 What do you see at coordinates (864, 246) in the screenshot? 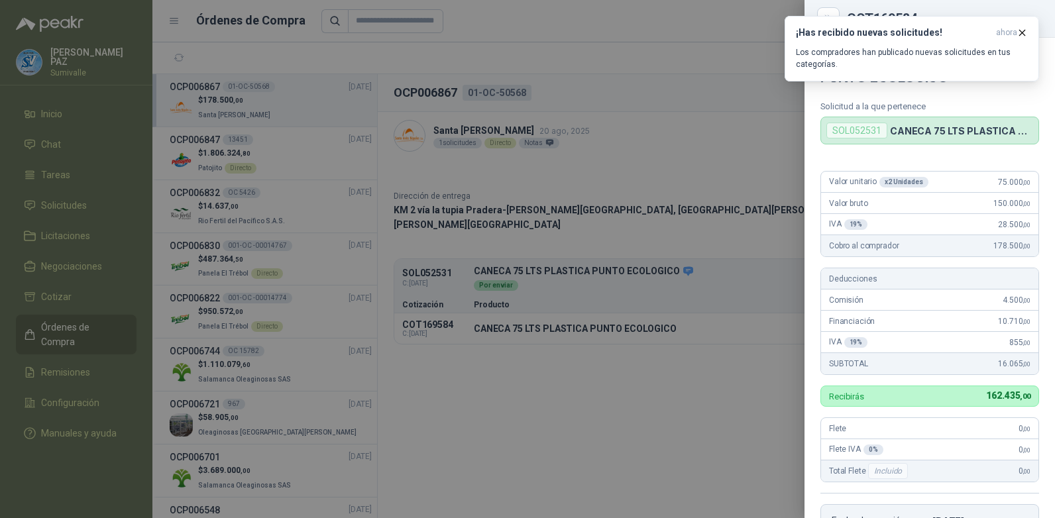
I see `span: Cobro al comprador` at bounding box center [864, 246].